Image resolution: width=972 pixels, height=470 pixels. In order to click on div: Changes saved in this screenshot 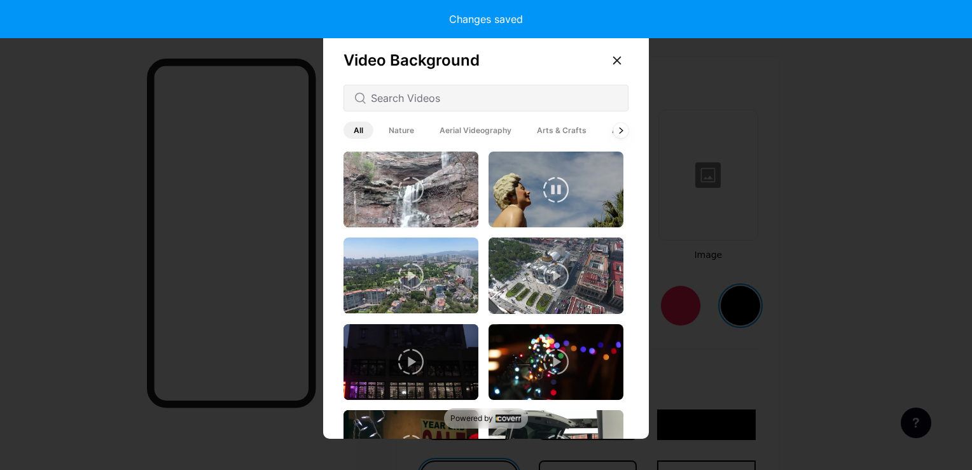, I will do `click(486, 19)`.